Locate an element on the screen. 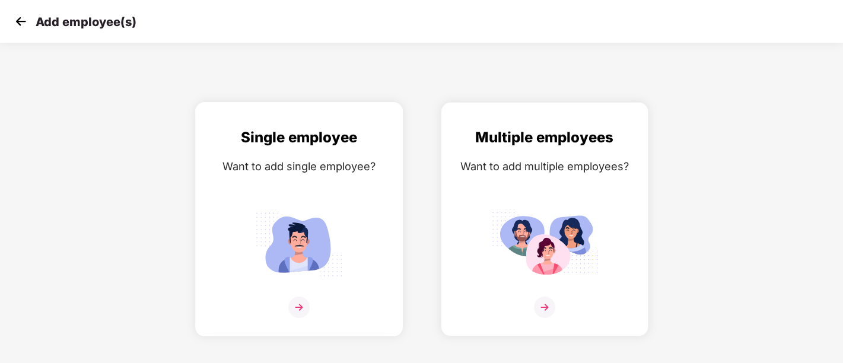 This screenshot has width=843, height=363. div: Single employee is located at coordinates (299, 138).